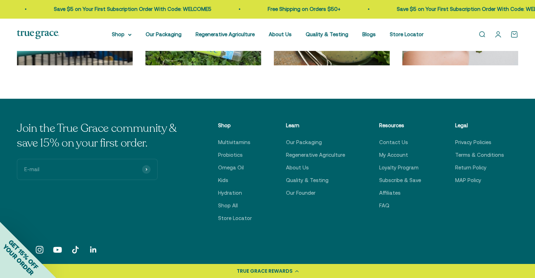 The width and height of the screenshot is (535, 278). What do you see at coordinates (369, 34) in the screenshot?
I see `a: Blogs` at bounding box center [369, 34].